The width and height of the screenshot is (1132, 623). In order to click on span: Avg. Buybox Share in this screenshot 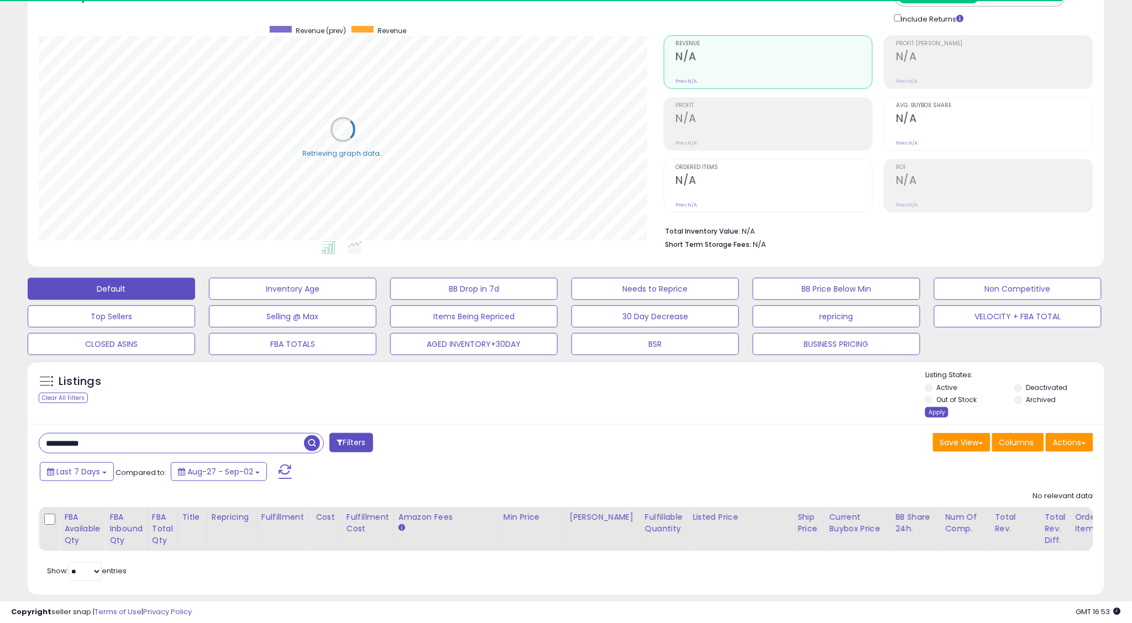, I will do `click(994, 106)`.